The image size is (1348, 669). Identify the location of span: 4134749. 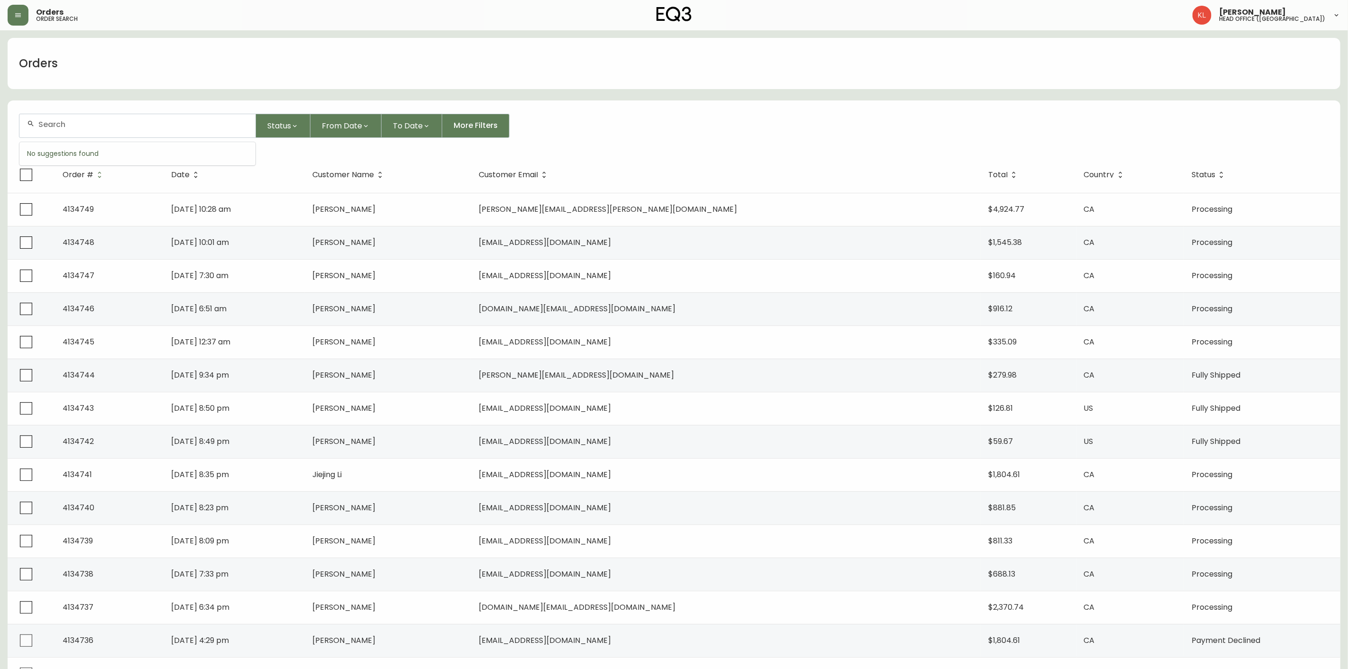
(78, 209).